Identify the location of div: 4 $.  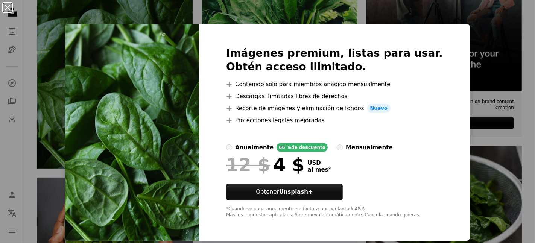
(265, 165).